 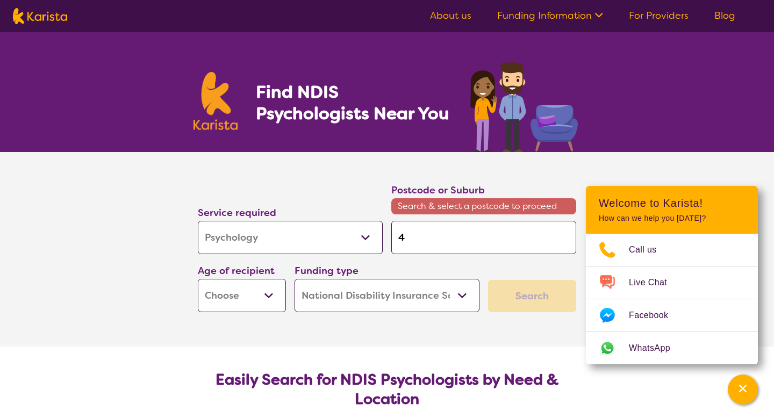 I want to click on a: For Providers, so click(x=658, y=16).